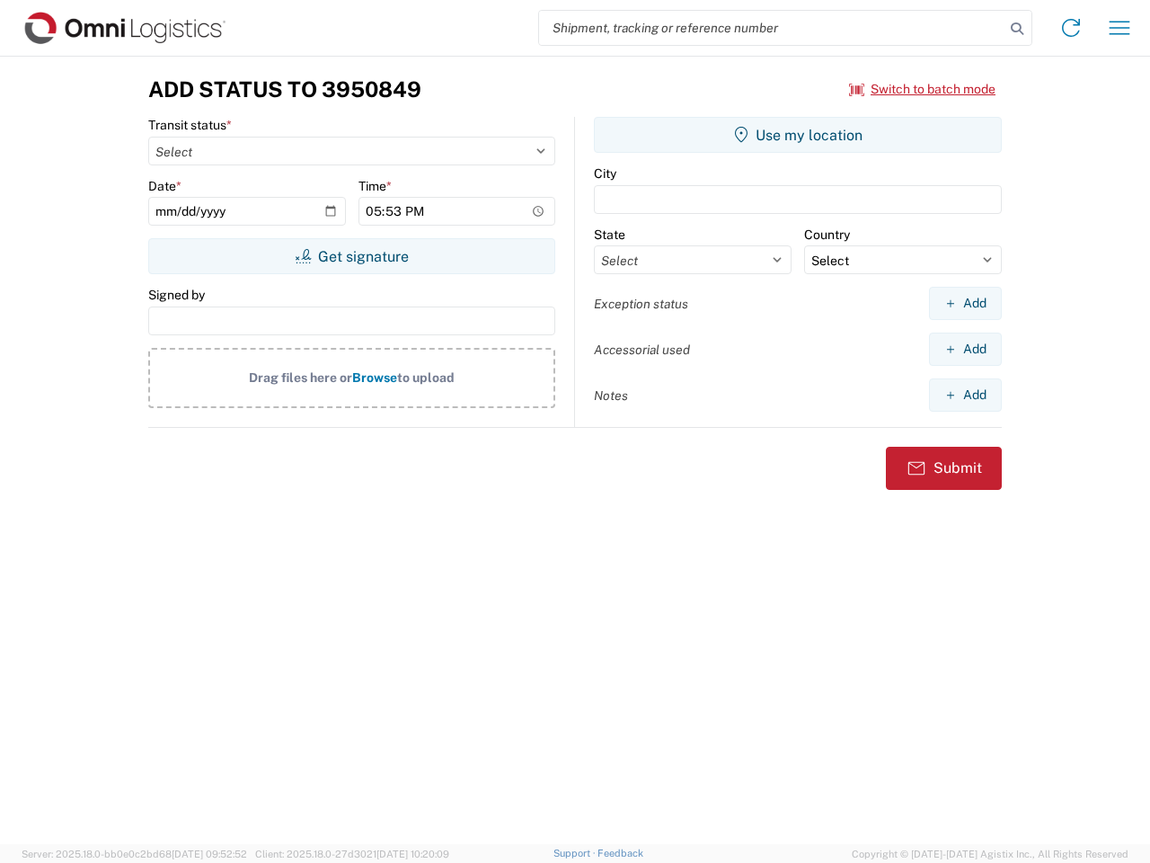 Image resolution: width=1150 pixels, height=863 pixels. Describe the element at coordinates (611, 395) in the screenshot. I see `label: Notes` at that location.